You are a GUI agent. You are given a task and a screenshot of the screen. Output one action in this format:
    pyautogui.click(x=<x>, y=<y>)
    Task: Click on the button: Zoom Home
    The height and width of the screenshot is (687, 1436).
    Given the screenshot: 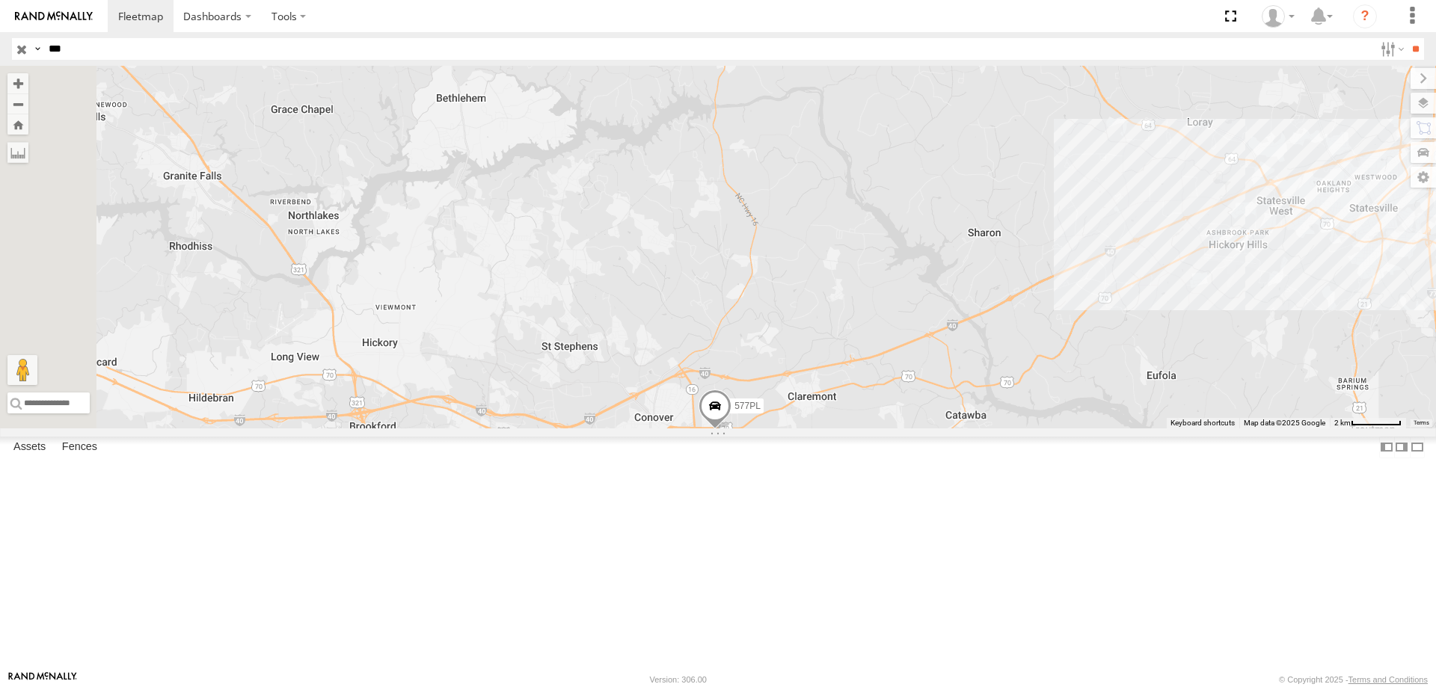 What is the action you would take?
    pyautogui.click(x=18, y=124)
    